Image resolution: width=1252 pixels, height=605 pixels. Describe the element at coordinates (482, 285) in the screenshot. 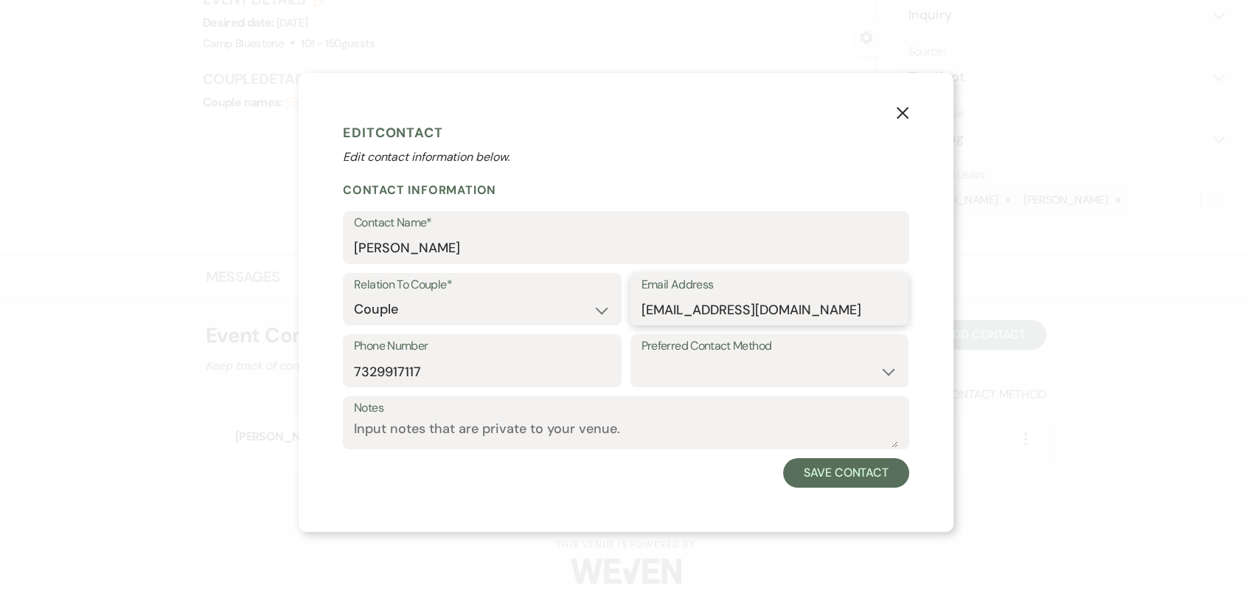

I see `label: Relation To Couple*` at that location.